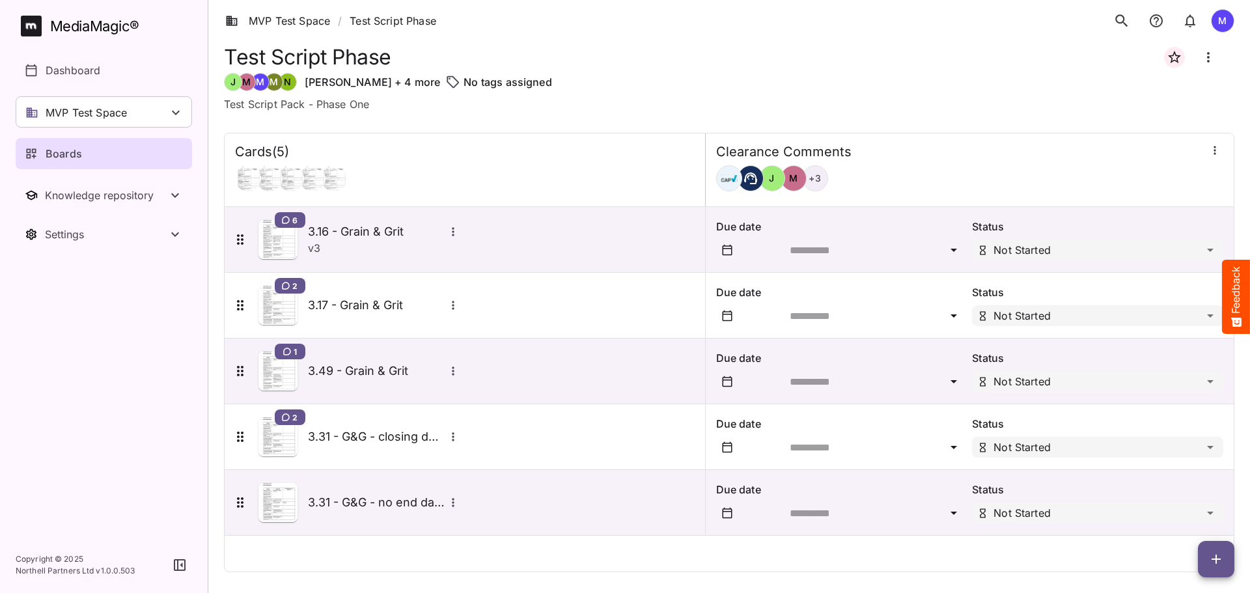  I want to click on button: More options for 3.16 - Grain & Grit, so click(453, 232).